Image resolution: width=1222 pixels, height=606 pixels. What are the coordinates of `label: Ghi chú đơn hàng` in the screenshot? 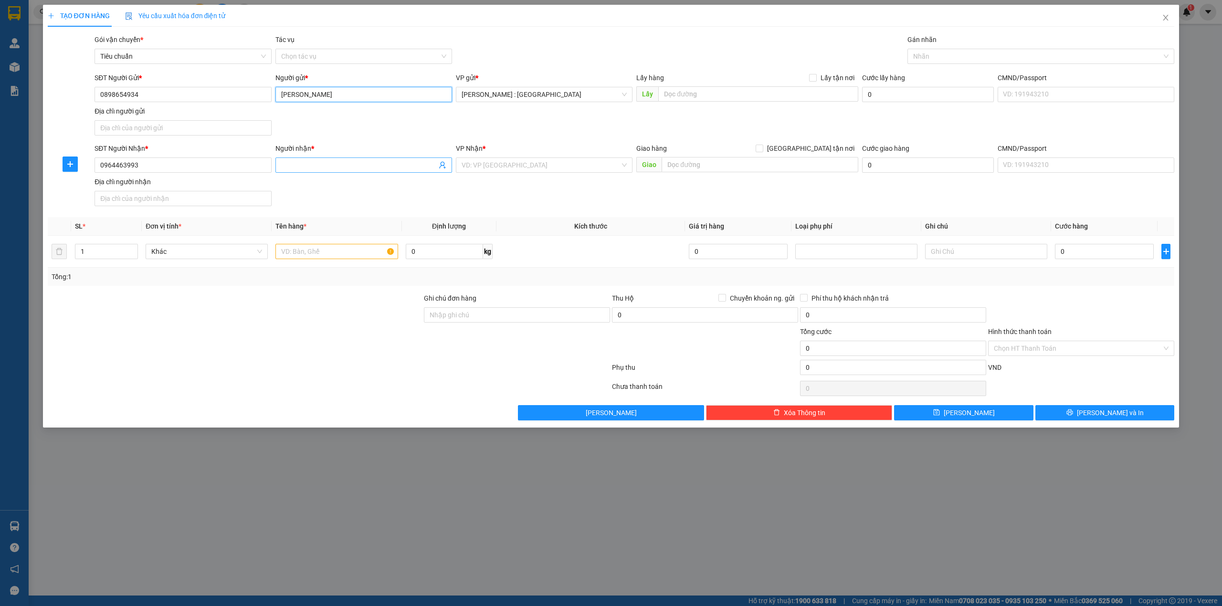 It's located at (450, 298).